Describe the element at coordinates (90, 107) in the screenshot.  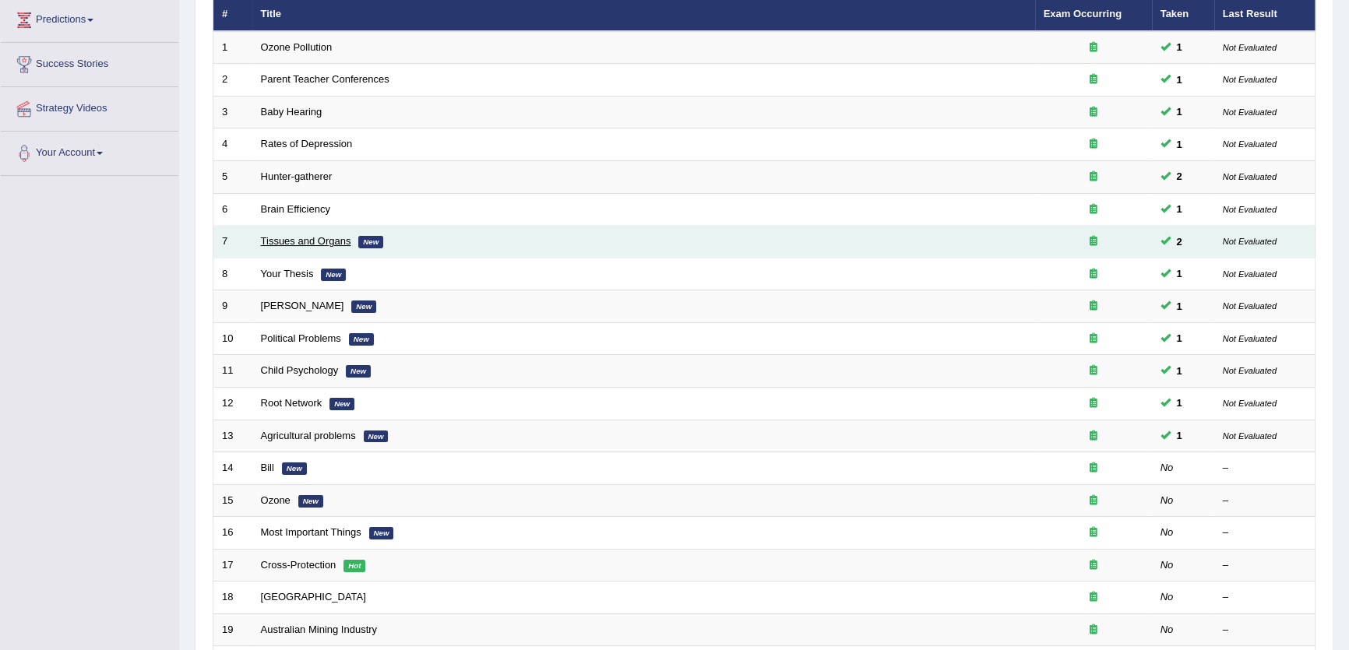
I see `a: Strategy Videos` at that location.